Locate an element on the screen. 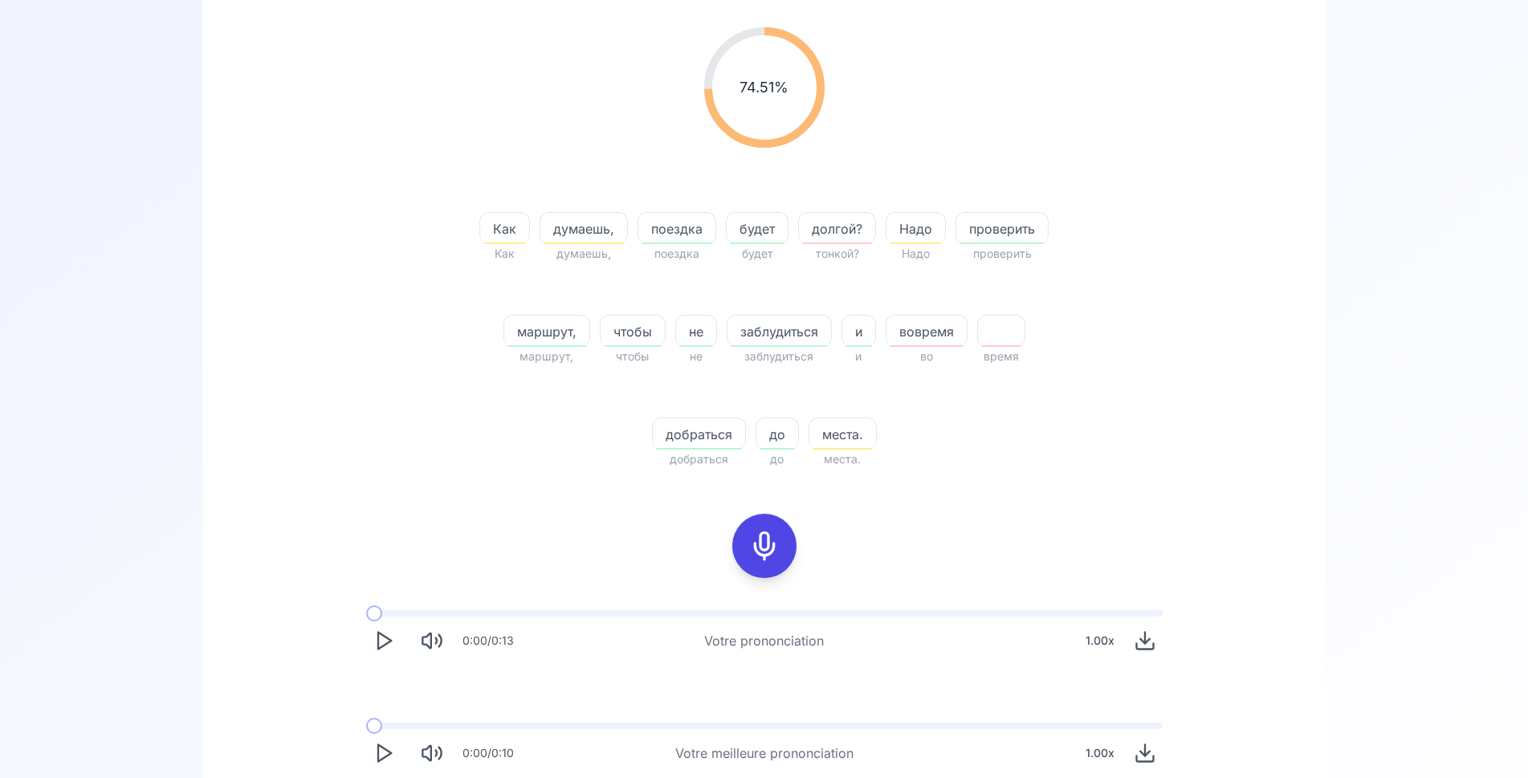 The height and width of the screenshot is (778, 1528). button: и is located at coordinates (859, 331).